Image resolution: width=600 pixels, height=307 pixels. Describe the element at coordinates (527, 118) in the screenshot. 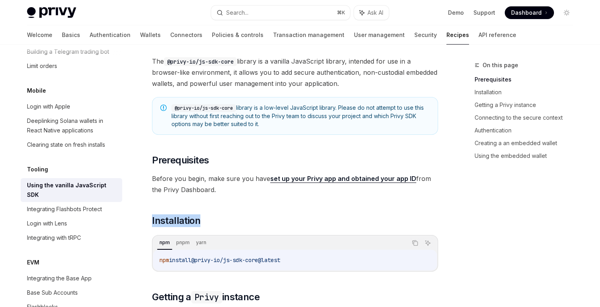

I see `a: Connecting to the secure context` at that location.